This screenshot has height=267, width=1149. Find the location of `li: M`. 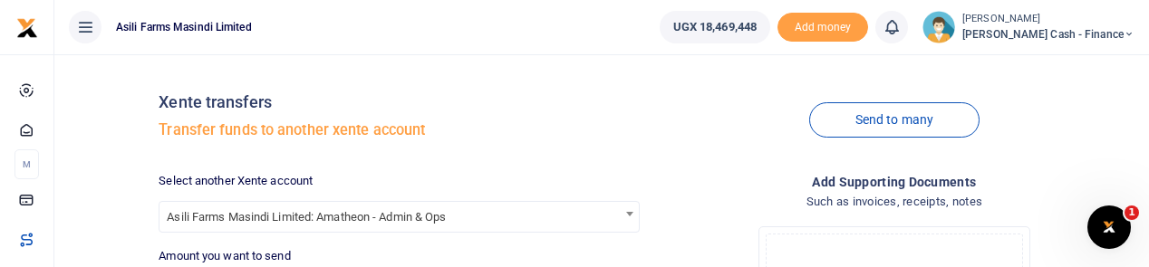

li: M is located at coordinates (26, 164).